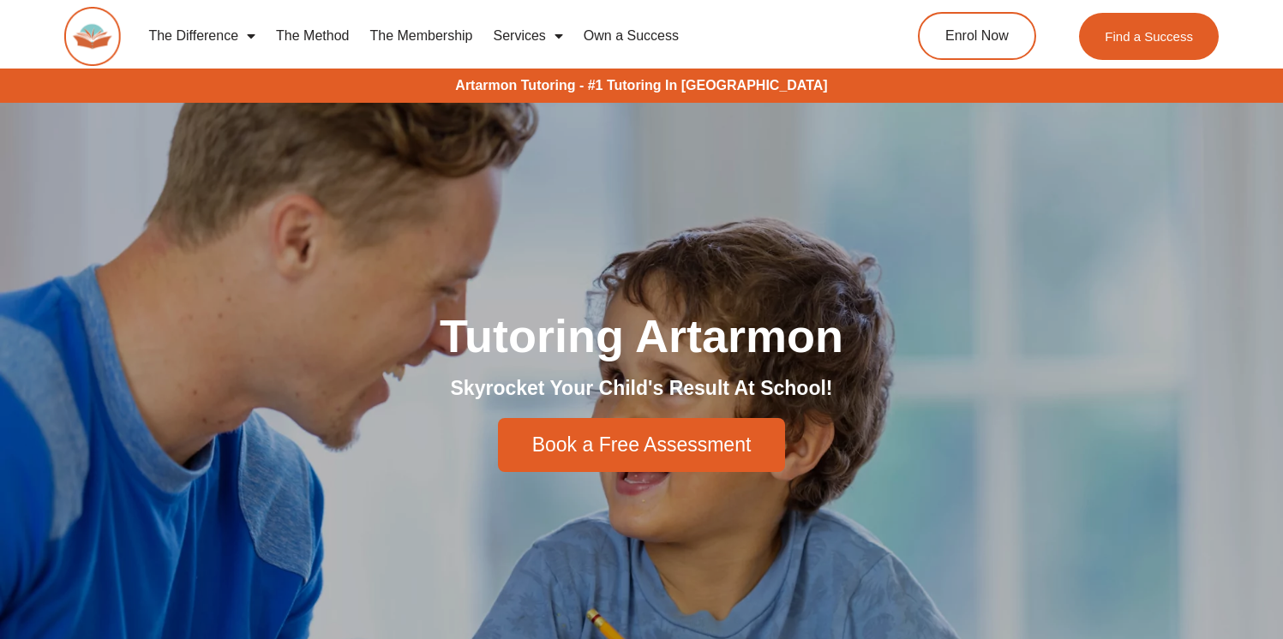 The width and height of the screenshot is (1283, 639). I want to click on a: Enrol Now, so click(977, 36).